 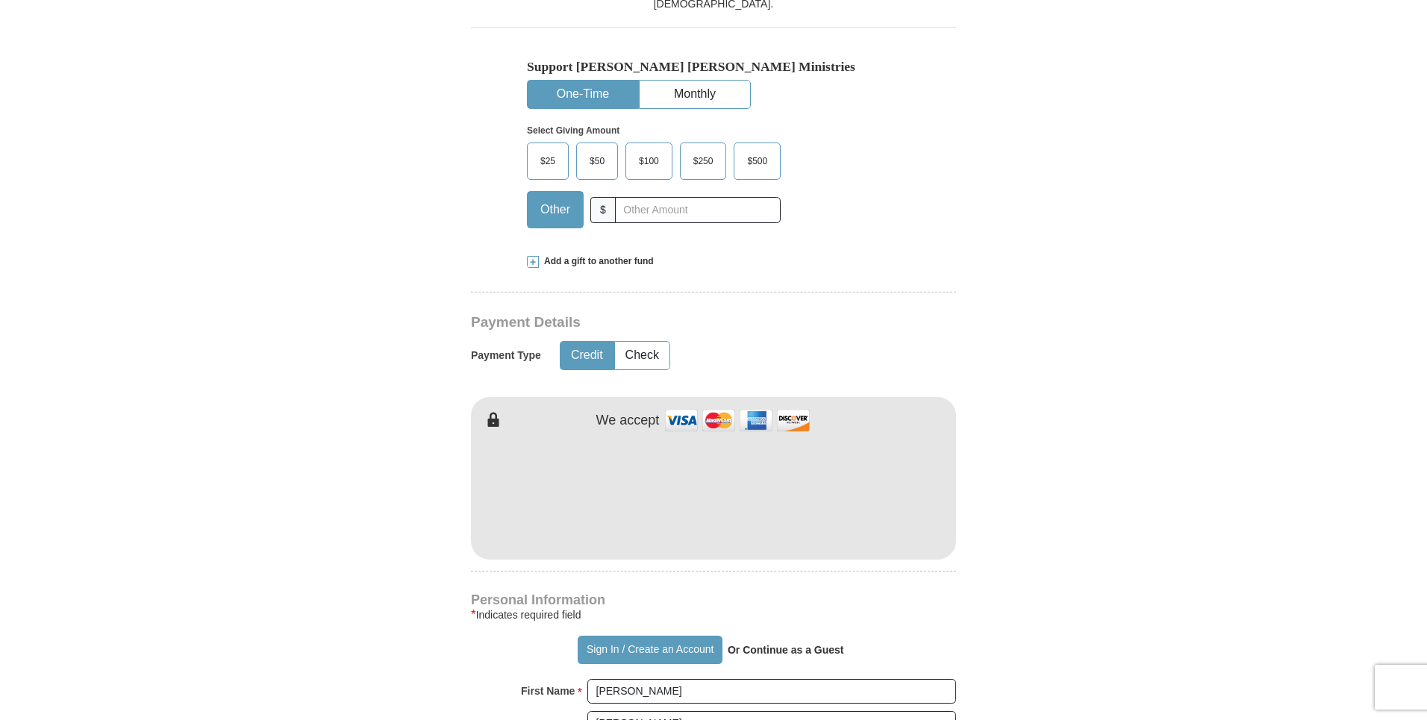 I want to click on strong: Select Giving Amount, so click(x=573, y=131).